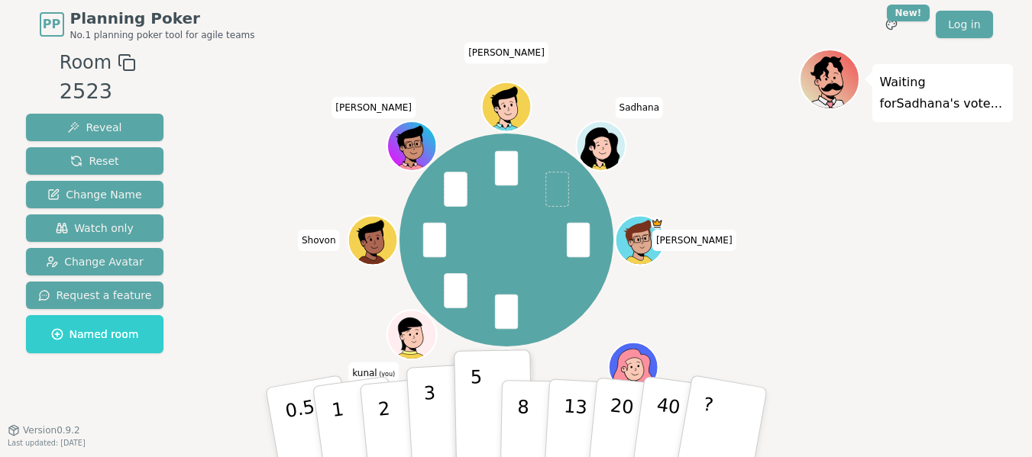 The image size is (1032, 457). I want to click on div: 2523, so click(98, 92).